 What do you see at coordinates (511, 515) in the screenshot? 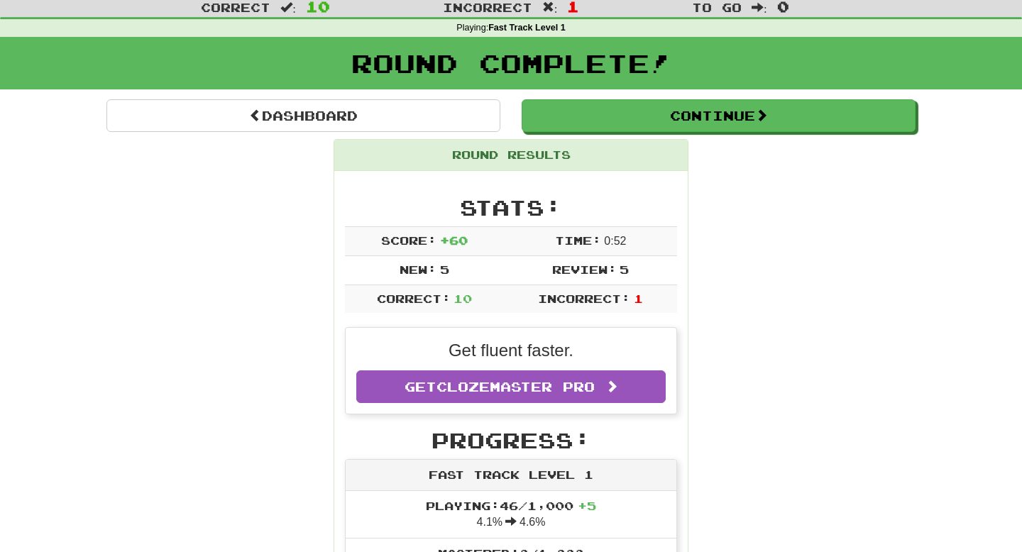
I see `li: 4.1% 4.6%` at bounding box center [511, 515].